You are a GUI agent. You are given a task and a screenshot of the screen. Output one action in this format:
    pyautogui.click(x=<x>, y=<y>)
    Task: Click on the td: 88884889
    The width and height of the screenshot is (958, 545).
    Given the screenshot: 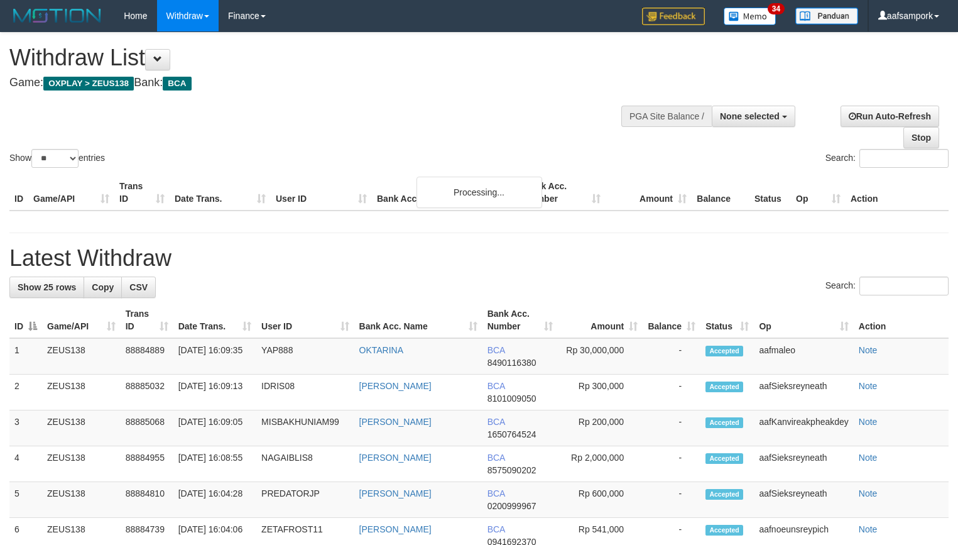 What is the action you would take?
    pyautogui.click(x=147, y=356)
    